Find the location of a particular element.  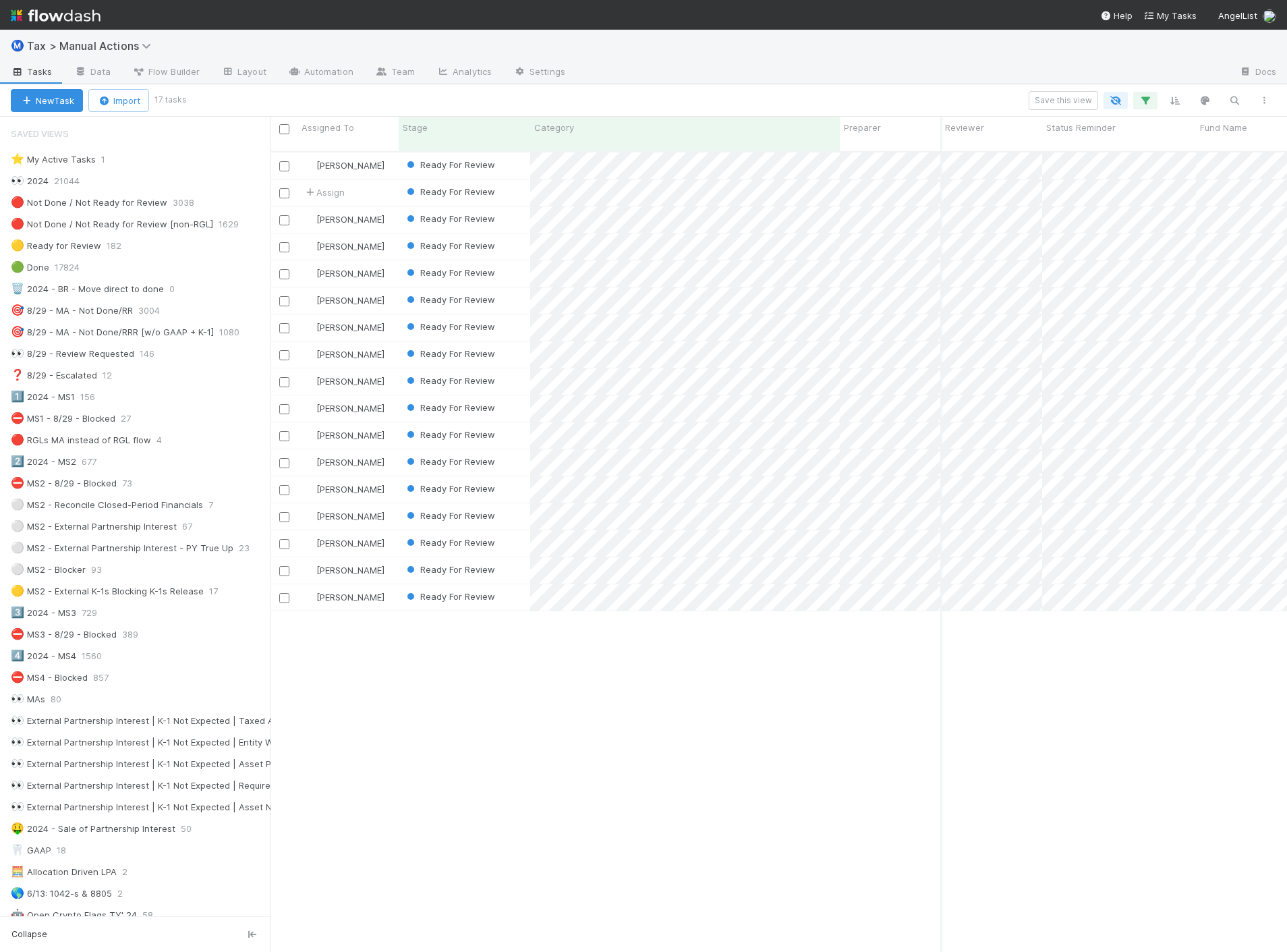

div: 2024 - BR - Move direct to done is located at coordinates (87, 289).